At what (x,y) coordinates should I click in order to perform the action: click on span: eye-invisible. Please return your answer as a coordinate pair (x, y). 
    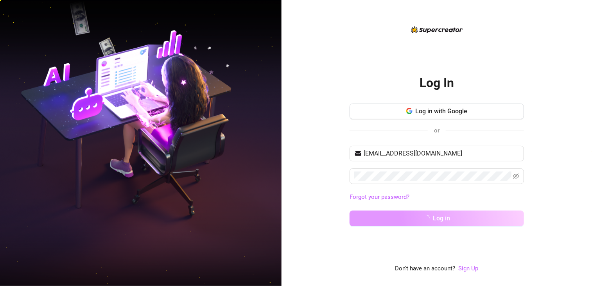
    Looking at the image, I should click on (516, 176).